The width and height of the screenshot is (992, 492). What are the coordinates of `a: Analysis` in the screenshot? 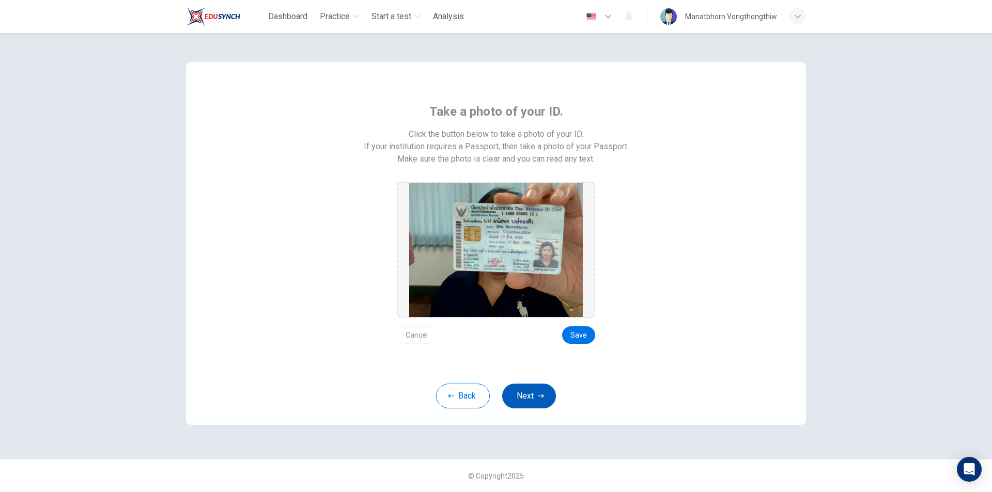 It's located at (448, 17).